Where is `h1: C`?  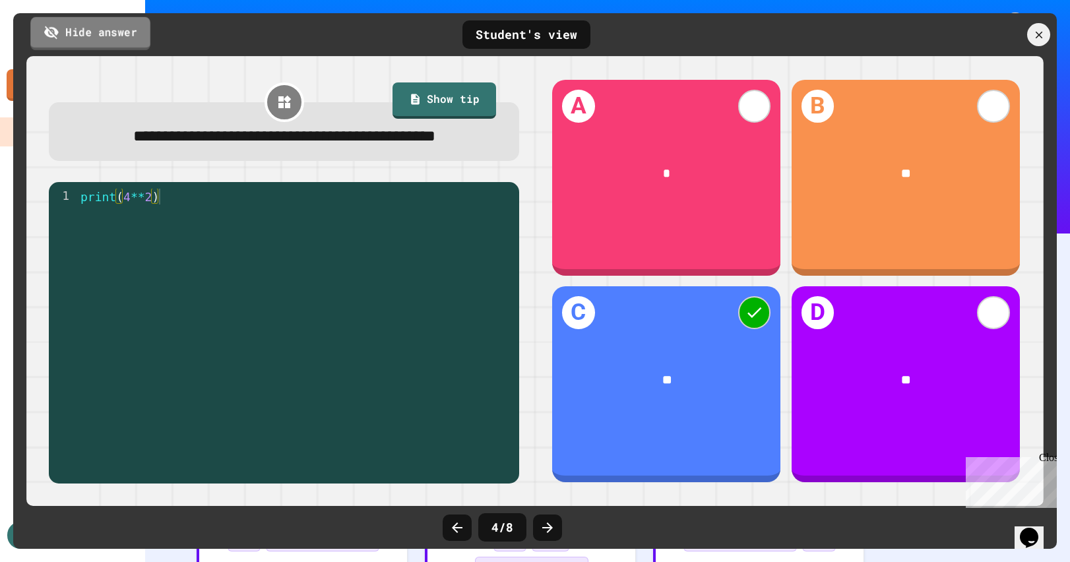
h1: C is located at coordinates (578, 313).